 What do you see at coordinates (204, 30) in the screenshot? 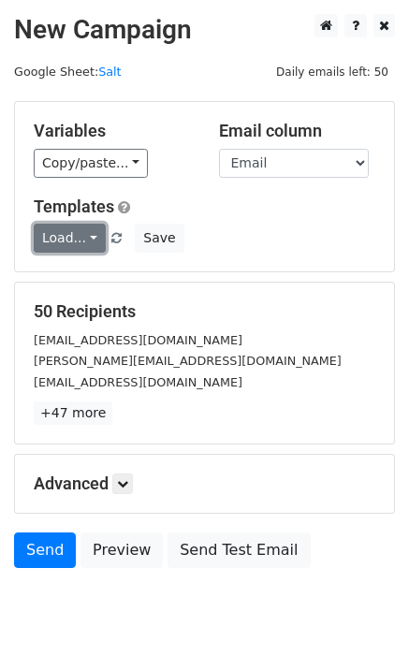
I see `h2: New Campaign` at bounding box center [204, 30].